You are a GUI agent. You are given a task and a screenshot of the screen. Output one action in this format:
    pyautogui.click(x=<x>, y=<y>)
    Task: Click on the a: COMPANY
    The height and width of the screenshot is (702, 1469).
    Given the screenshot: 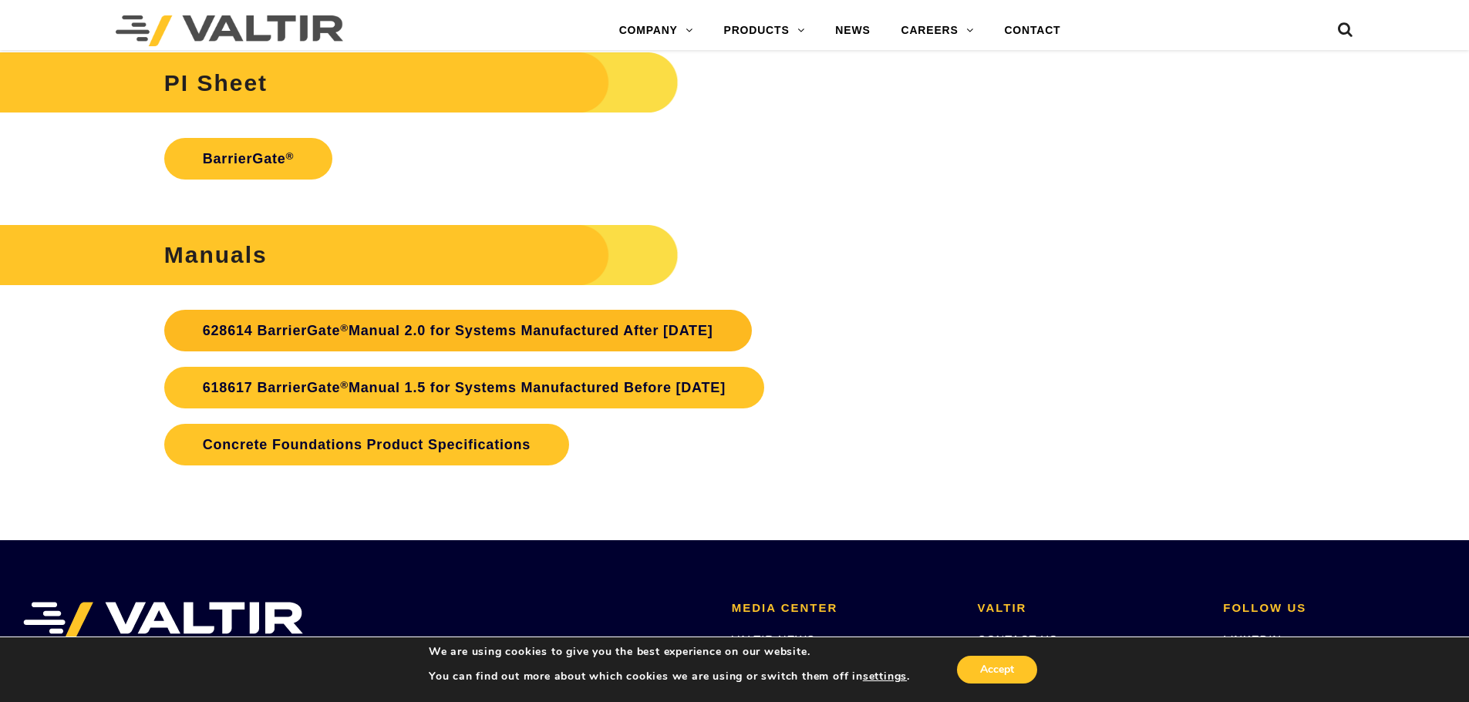 What is the action you would take?
    pyautogui.click(x=656, y=31)
    